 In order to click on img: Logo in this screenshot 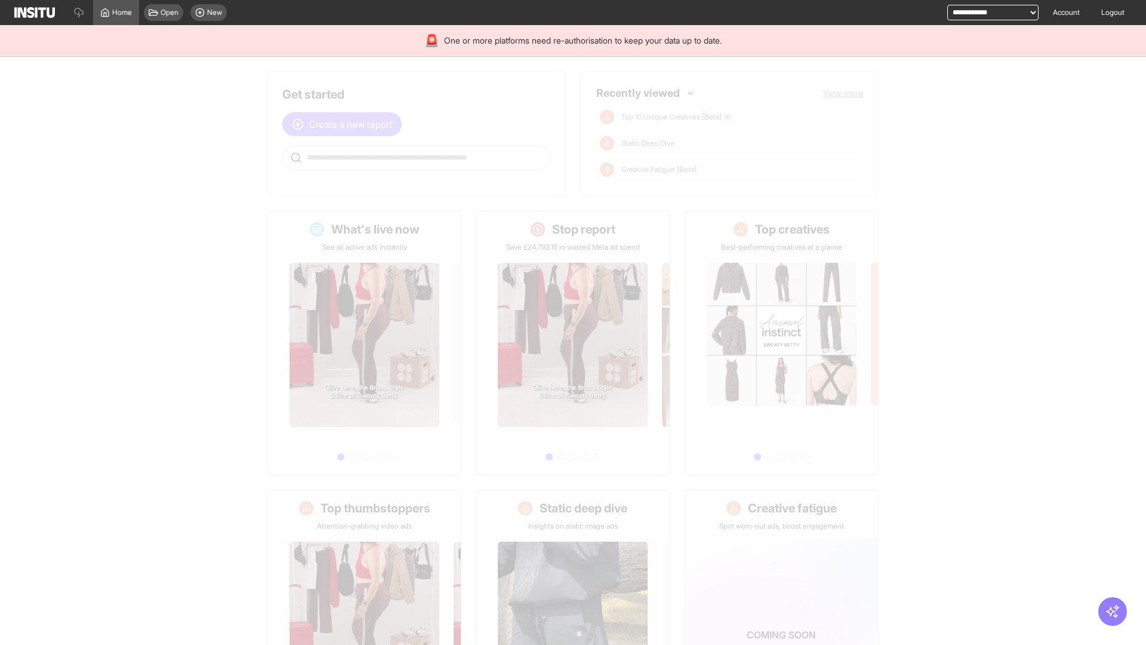, I will do `click(35, 13)`.